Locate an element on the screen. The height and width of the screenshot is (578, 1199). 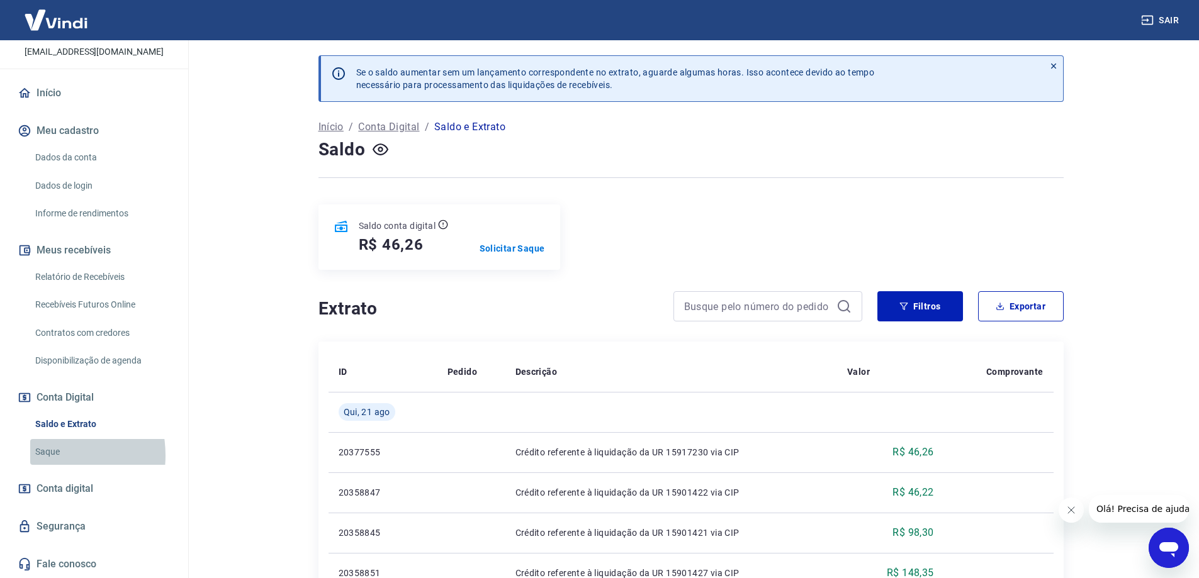
span: Conta digital is located at coordinates (65, 489).